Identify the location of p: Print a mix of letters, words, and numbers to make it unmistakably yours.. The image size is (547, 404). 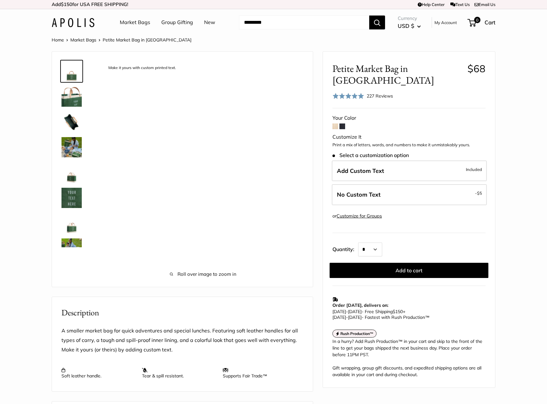
(409, 145).